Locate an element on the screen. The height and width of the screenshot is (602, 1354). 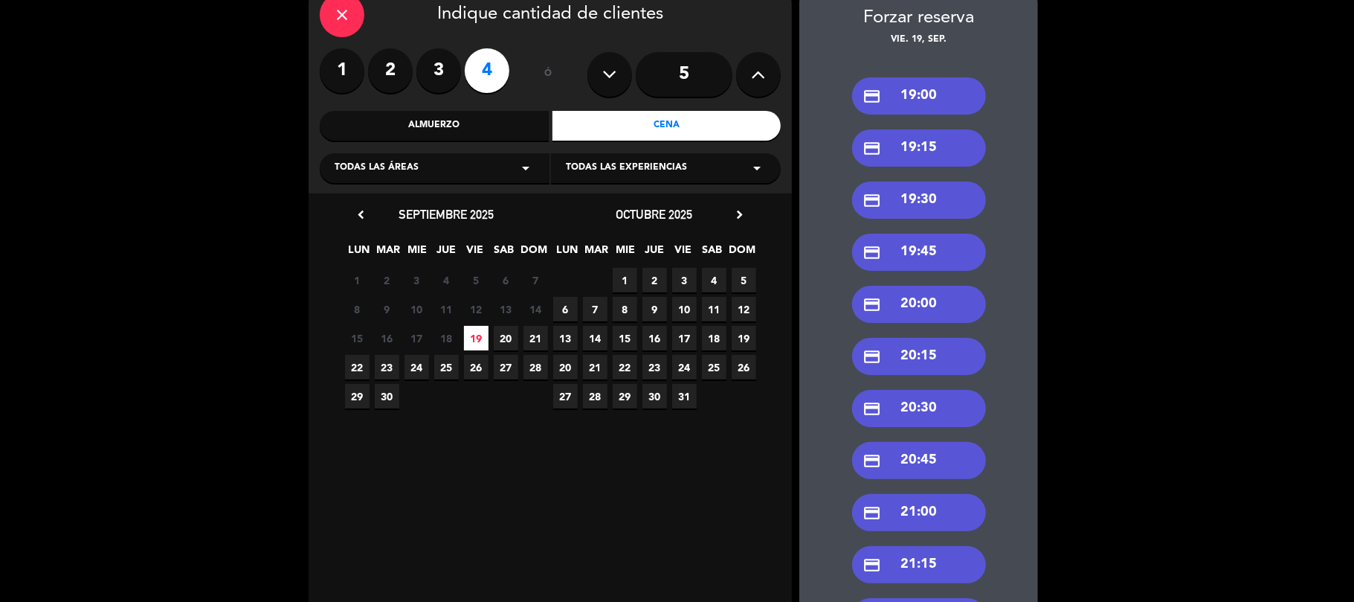
div: Almuerzo is located at coordinates (434, 126).